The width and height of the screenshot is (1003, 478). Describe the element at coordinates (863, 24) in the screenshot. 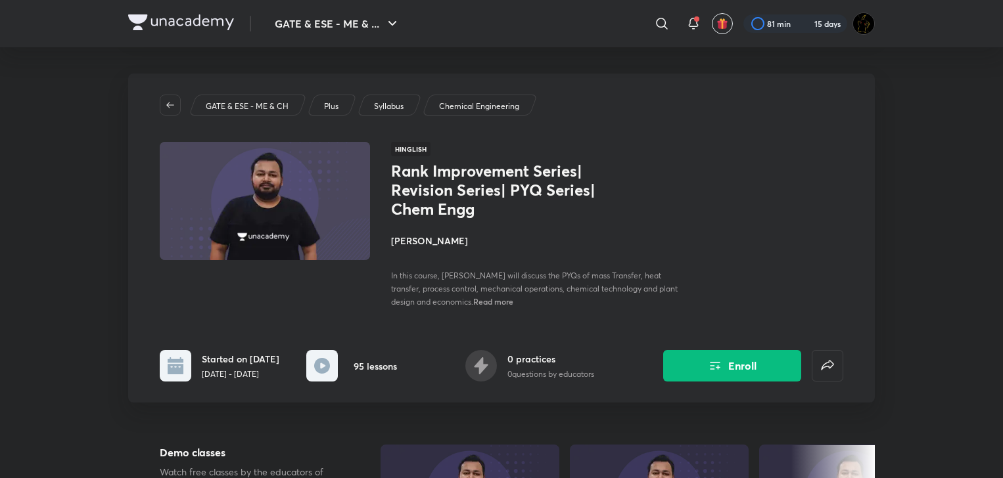

I see `img: Ranit Maity01` at that location.